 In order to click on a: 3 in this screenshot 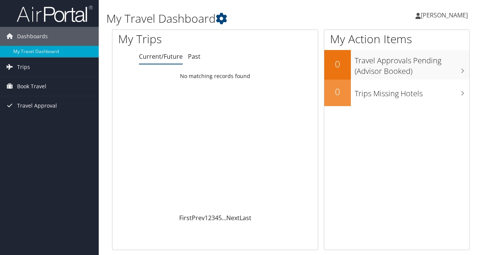, I will do `click(213, 218)`.